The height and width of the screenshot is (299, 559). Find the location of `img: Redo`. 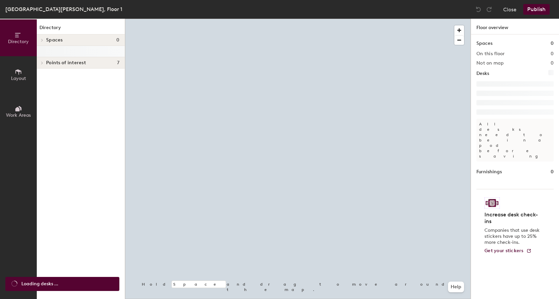

img: Redo is located at coordinates (489, 9).